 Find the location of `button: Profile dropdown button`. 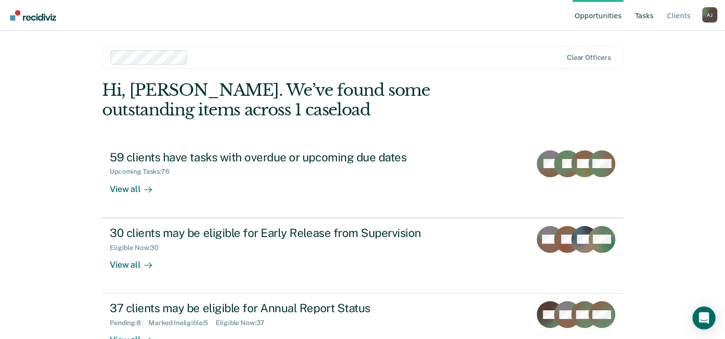

button: Profile dropdown button is located at coordinates (709, 15).